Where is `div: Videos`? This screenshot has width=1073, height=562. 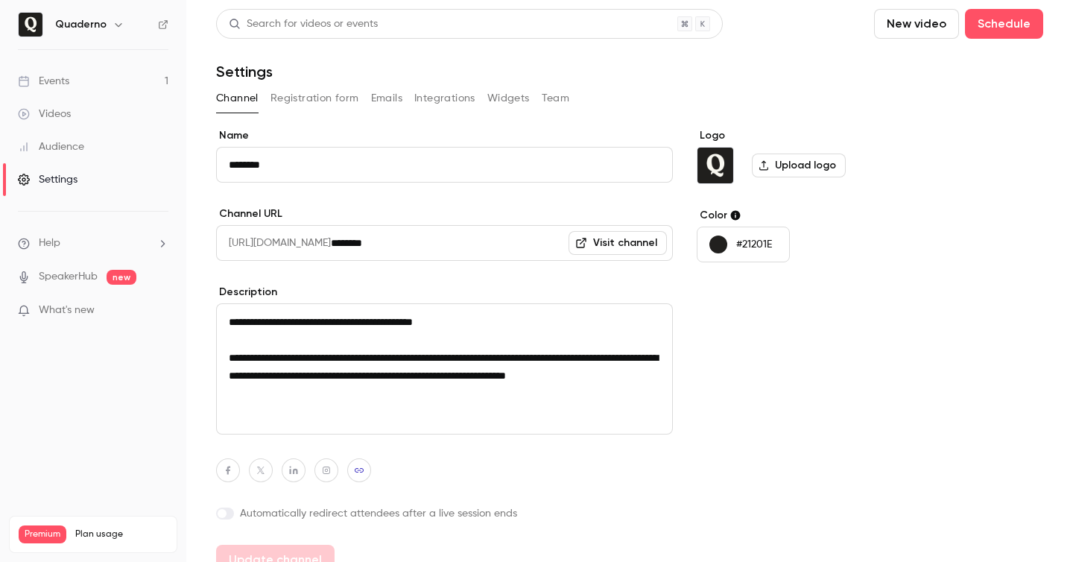 div: Videos is located at coordinates (44, 114).